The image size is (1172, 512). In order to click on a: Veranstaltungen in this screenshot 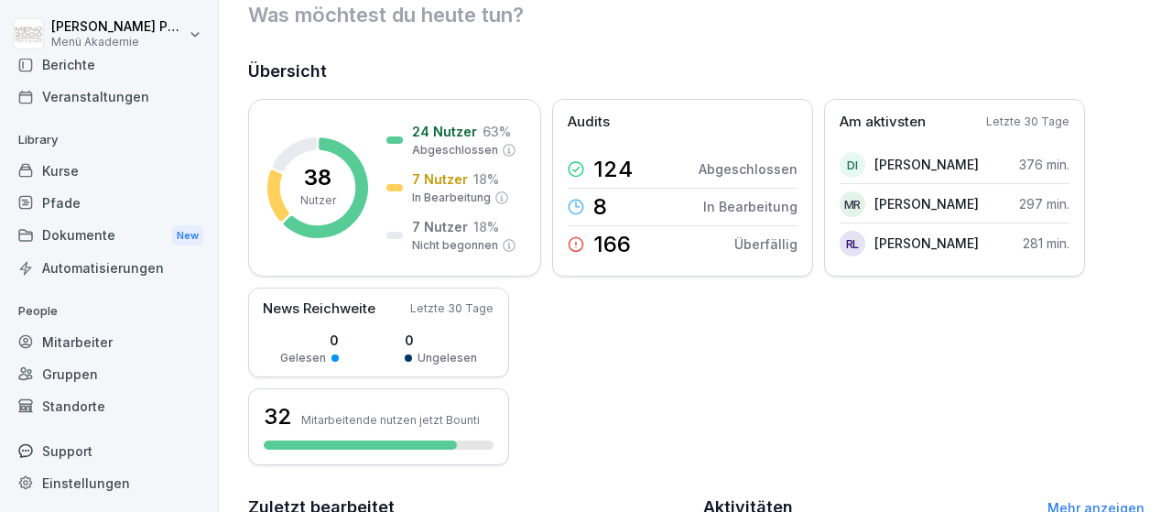, I will do `click(109, 96)`.